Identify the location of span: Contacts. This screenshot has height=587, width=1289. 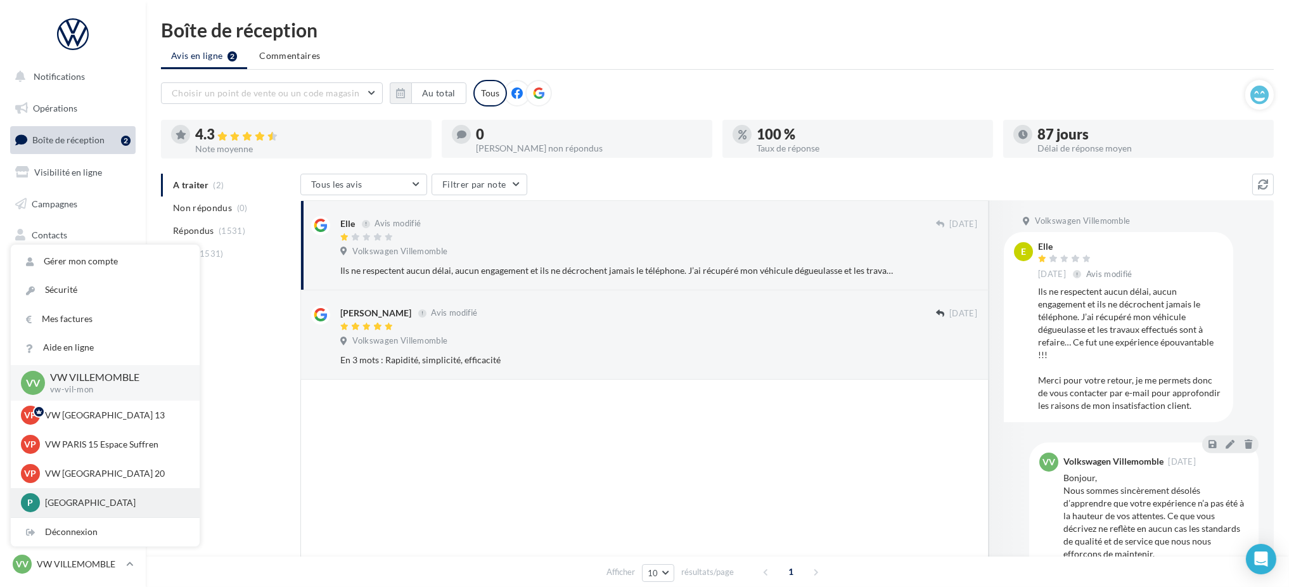
(49, 235).